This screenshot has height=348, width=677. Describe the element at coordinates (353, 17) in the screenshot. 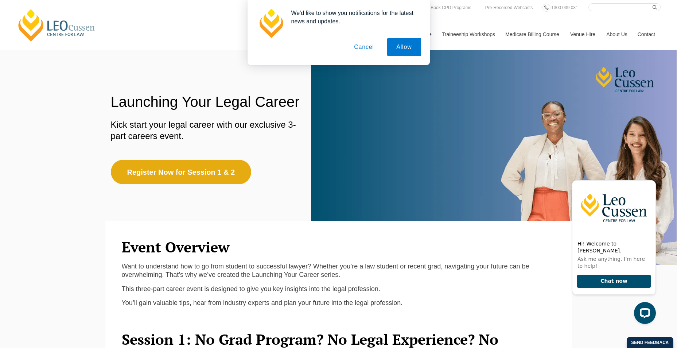

I see `div: We'd like to show you notifications for the latest news and updates.` at that location.